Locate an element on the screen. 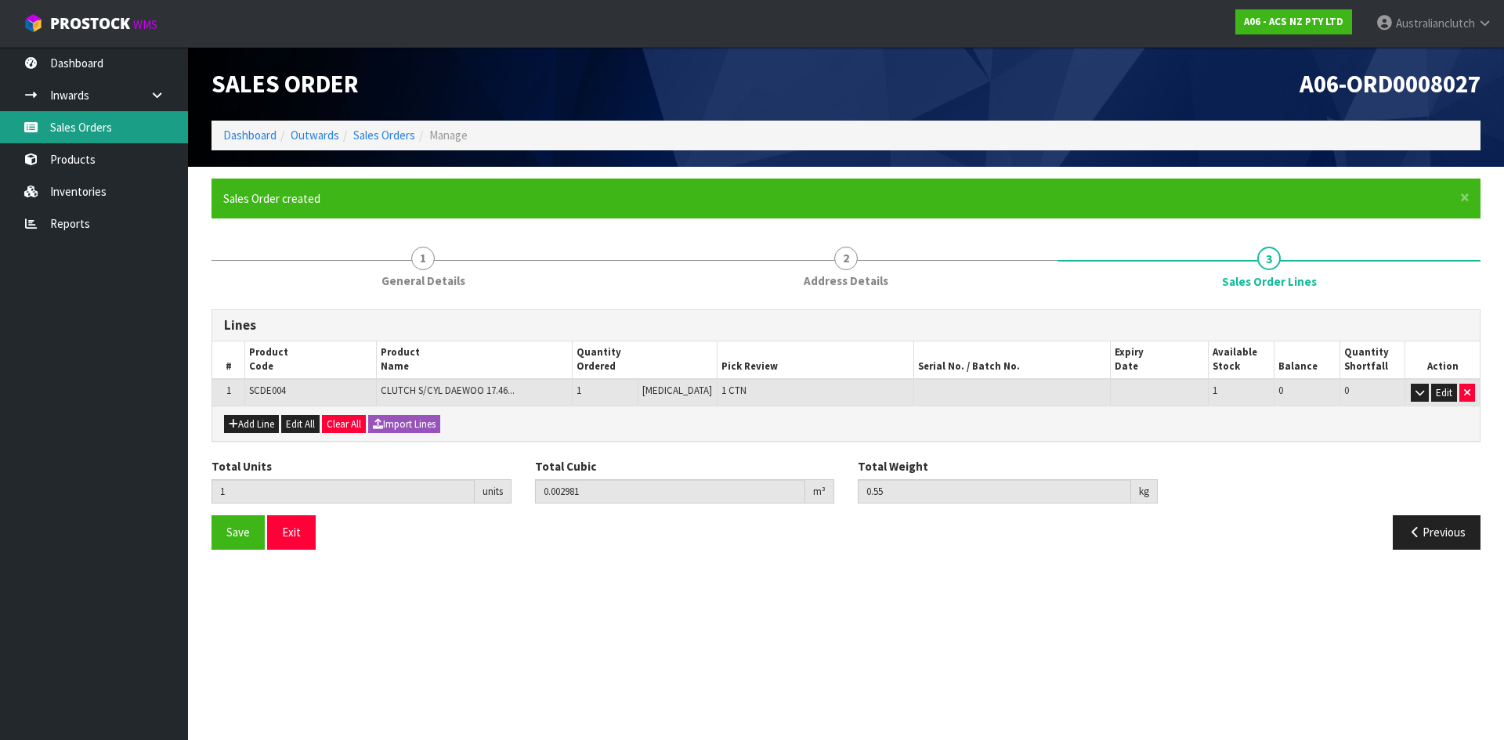 This screenshot has height=740, width=1504. th: Quantity Shortfall is located at coordinates (1372, 360).